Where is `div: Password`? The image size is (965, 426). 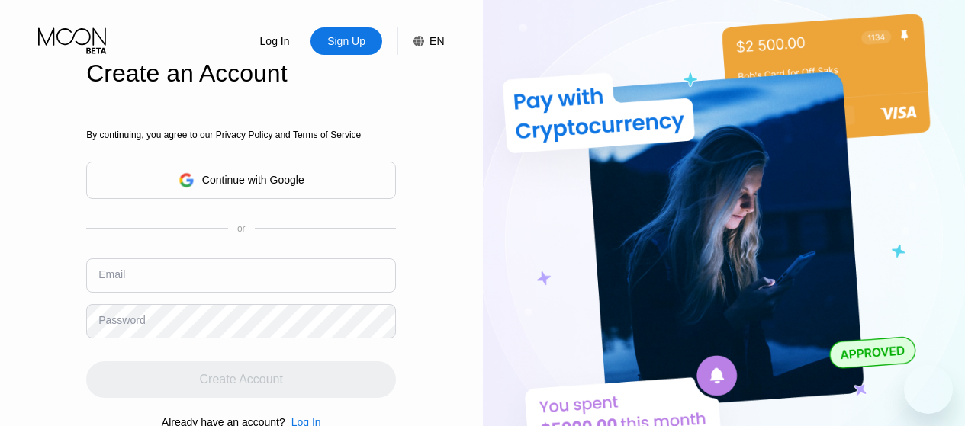 div: Password is located at coordinates (121, 320).